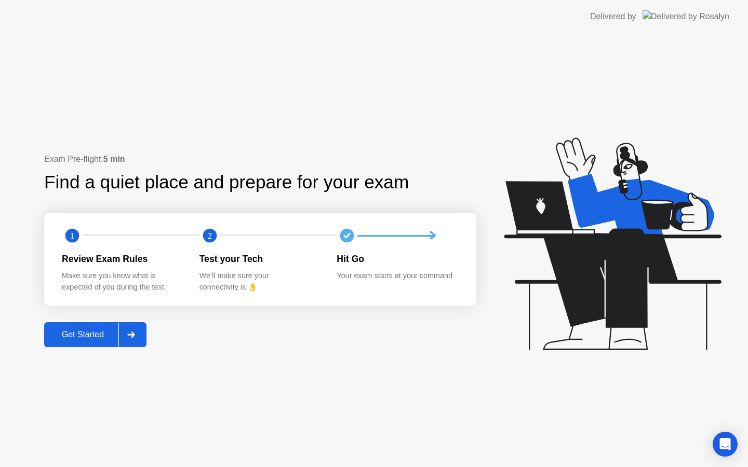  What do you see at coordinates (210, 236) in the screenshot?
I see `text: 2` at bounding box center [210, 236].